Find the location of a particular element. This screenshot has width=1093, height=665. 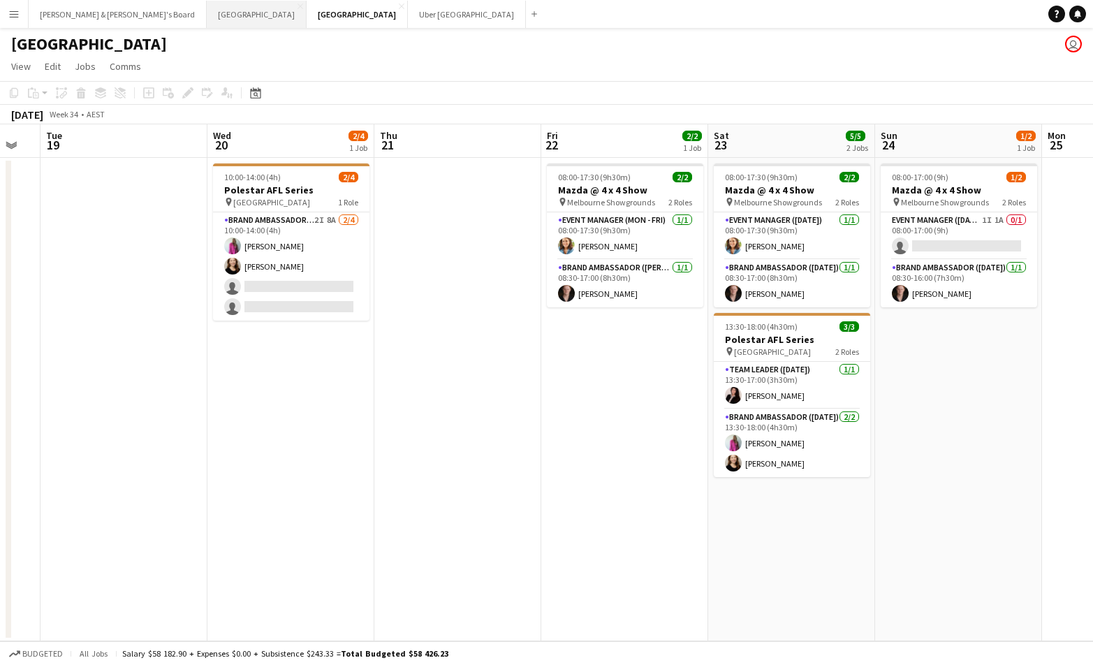

span: 20 is located at coordinates (221, 145).